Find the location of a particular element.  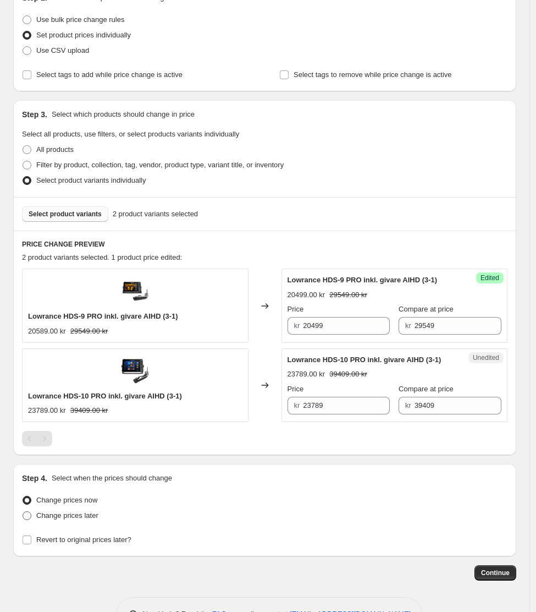

img: lowrance_5_kayakstore_68a1ade3-35fa-4bcd-9512-96c414fcfe63_80x.webp is located at coordinates (135, 371).